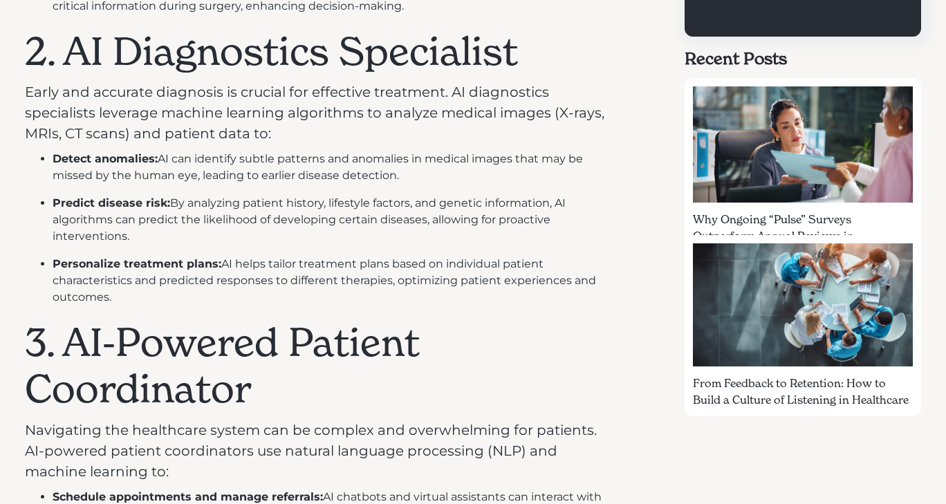 The image size is (946, 504). What do you see at coordinates (803, 59) in the screenshot?
I see `h5: Recent Posts` at bounding box center [803, 59].